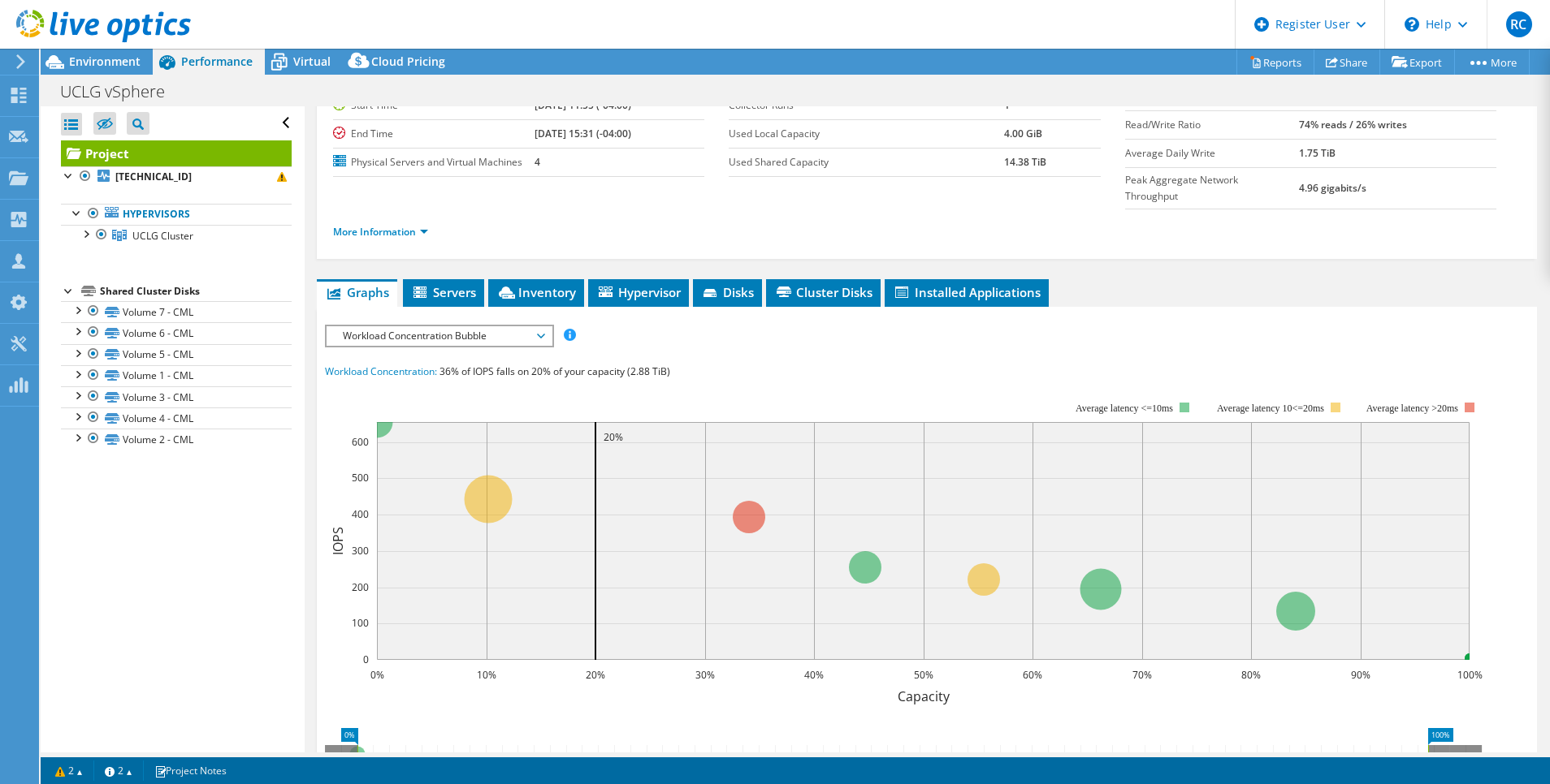 The image size is (1550, 784). What do you see at coordinates (1317, 153) in the screenshot?
I see `b: 1.75 TiB` at bounding box center [1317, 153].